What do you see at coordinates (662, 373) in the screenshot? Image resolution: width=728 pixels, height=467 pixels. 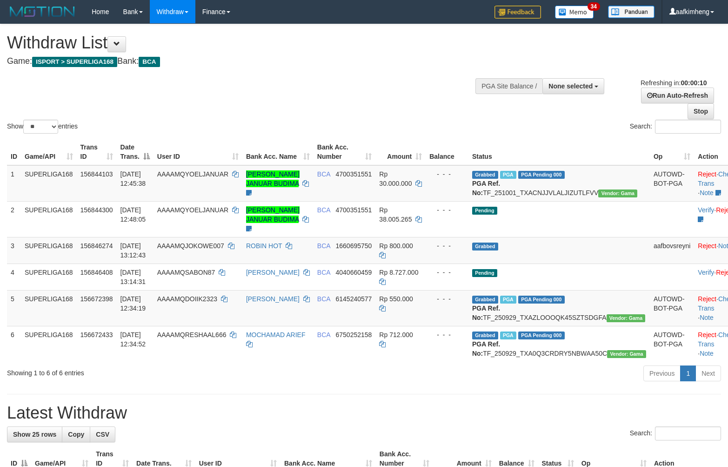 I see `a: Previous` at bounding box center [662, 373].